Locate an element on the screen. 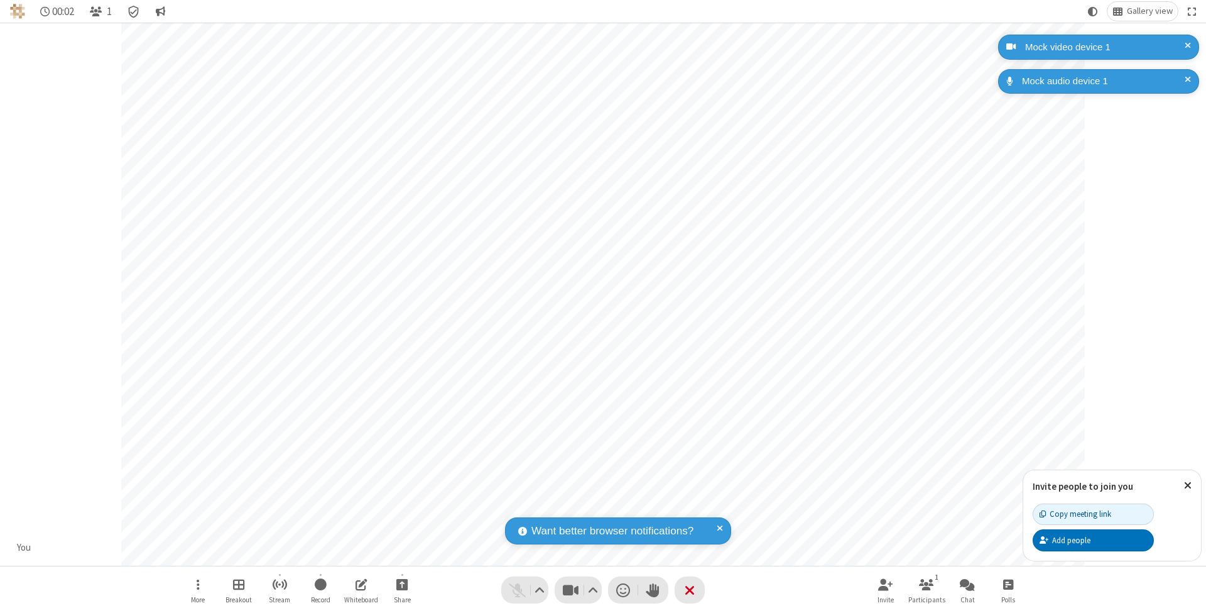 Image resolution: width=1206 pixels, height=613 pixels. span: Want better browser notifications? is located at coordinates (613, 531).